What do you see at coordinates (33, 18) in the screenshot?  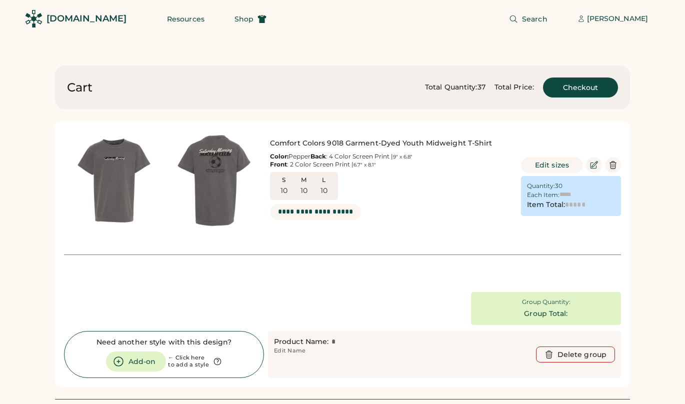 I see `img: Rendered Logo - Screens` at bounding box center [33, 18].